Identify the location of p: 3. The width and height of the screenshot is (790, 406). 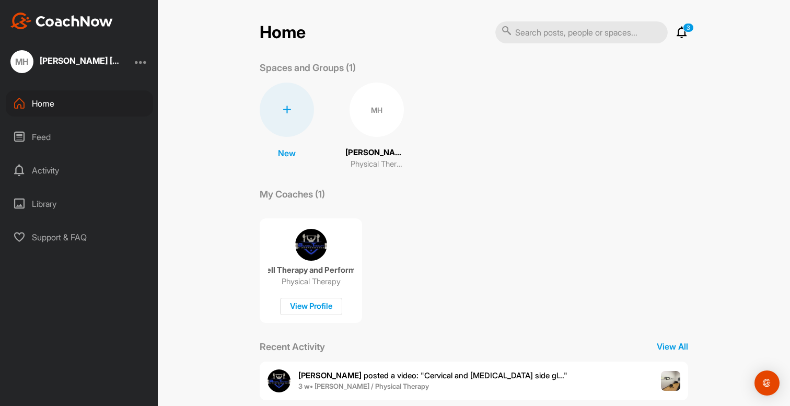
(688, 28).